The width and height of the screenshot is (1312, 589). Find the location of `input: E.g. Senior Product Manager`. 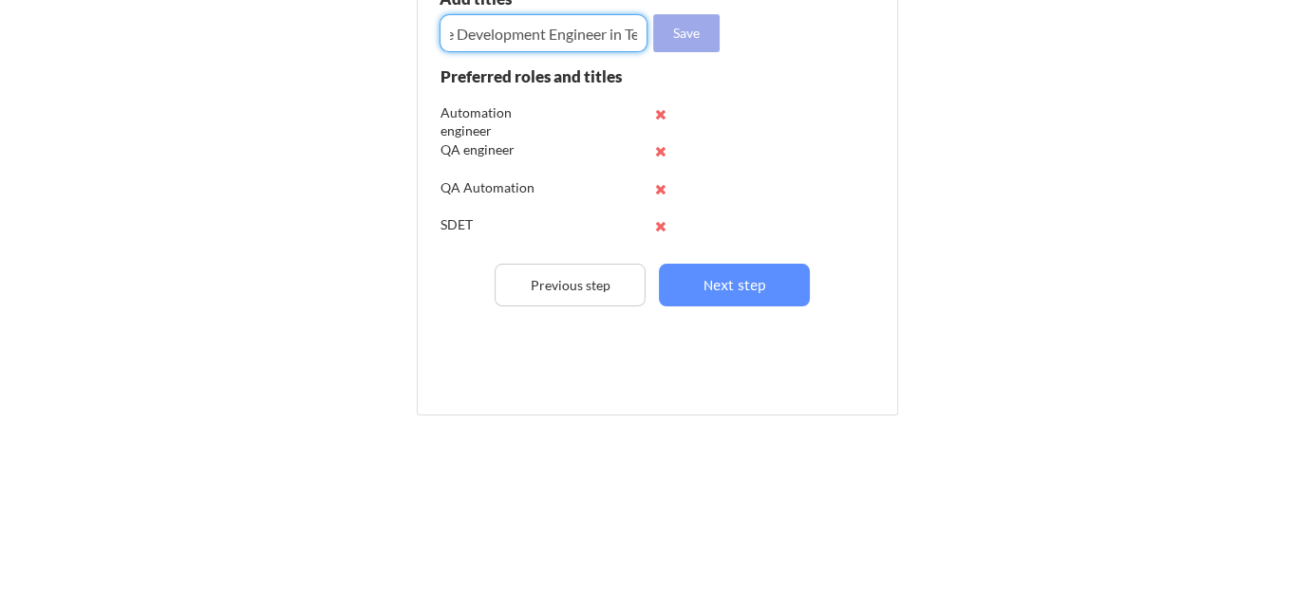

input: E.g. Senior Product Manager is located at coordinates (543, 33).